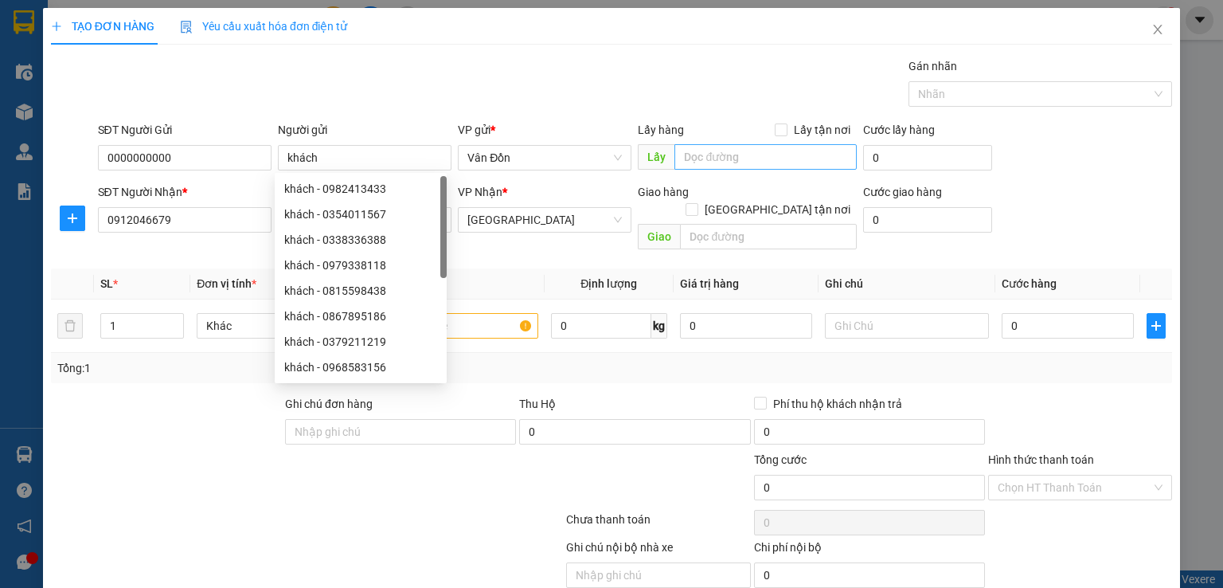 Image resolution: width=1223 pixels, height=588 pixels. What do you see at coordinates (659, 326) in the screenshot?
I see `span: kg` at bounding box center [659, 326].